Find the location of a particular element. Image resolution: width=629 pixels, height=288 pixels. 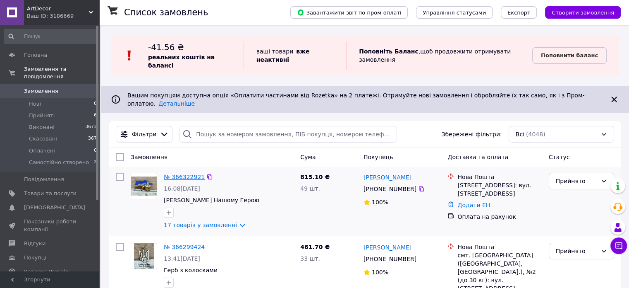

span: Створити замовлення is located at coordinates (583, 12).